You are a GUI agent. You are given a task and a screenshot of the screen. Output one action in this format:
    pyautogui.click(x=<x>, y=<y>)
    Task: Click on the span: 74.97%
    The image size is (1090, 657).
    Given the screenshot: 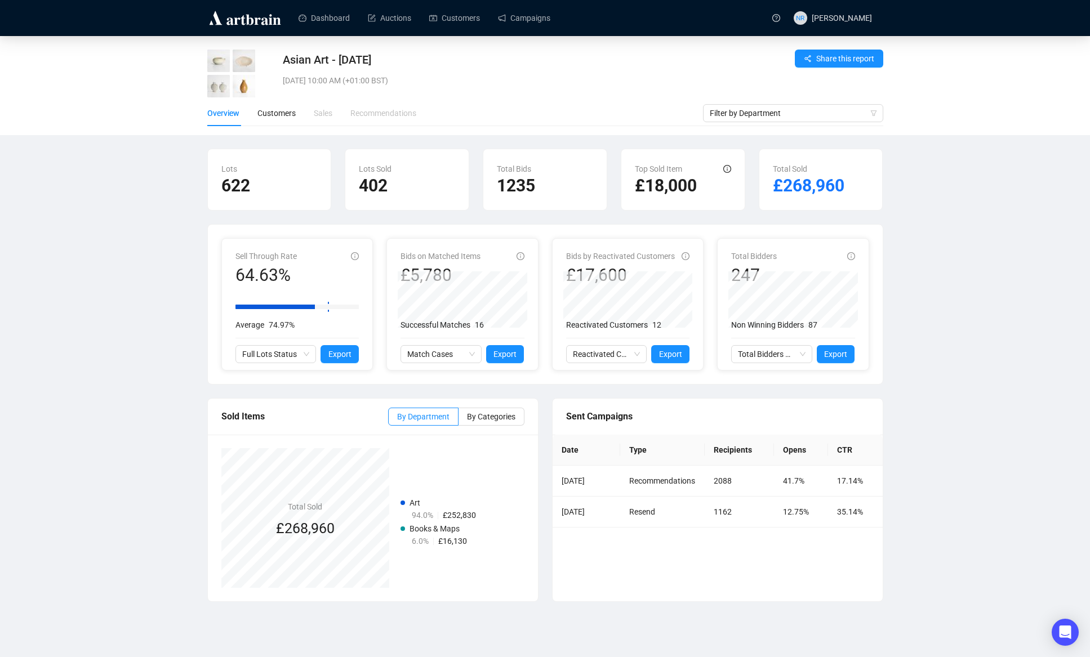 What is the action you would take?
    pyautogui.click(x=282, y=325)
    